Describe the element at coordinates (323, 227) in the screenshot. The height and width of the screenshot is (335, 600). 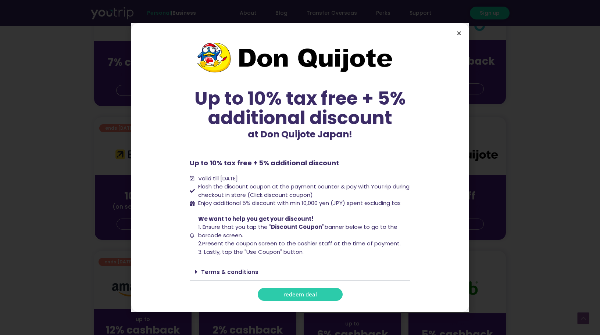
I see `span: banner` at that location.